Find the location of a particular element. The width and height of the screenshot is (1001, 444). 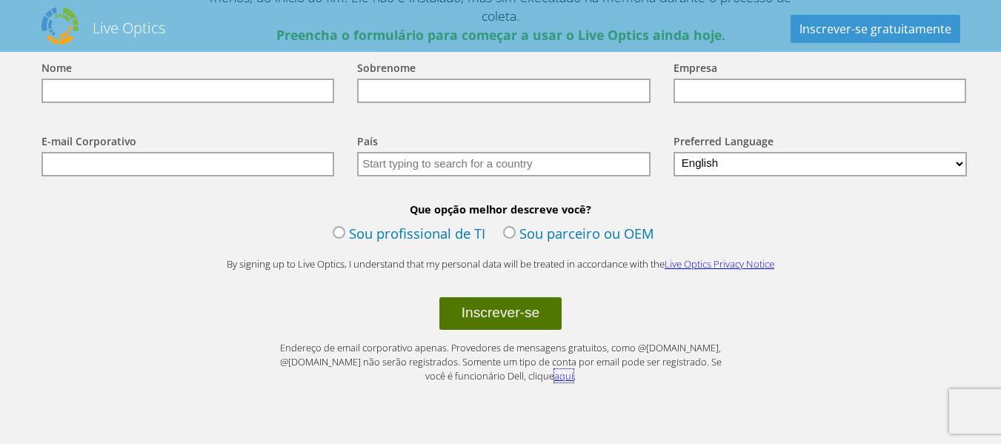

label: Sou profissional de TI is located at coordinates (409, 235).